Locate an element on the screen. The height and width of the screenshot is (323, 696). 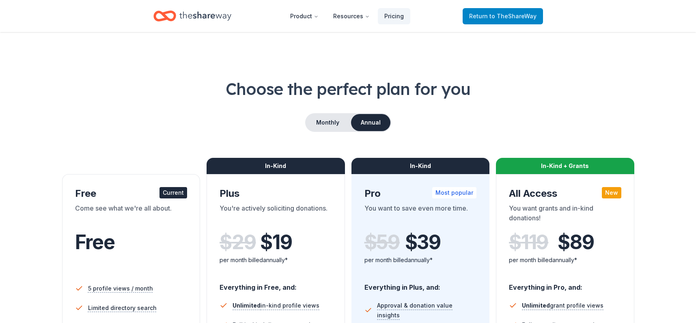
div: Everything in Pro, and: is located at coordinates (565, 284).